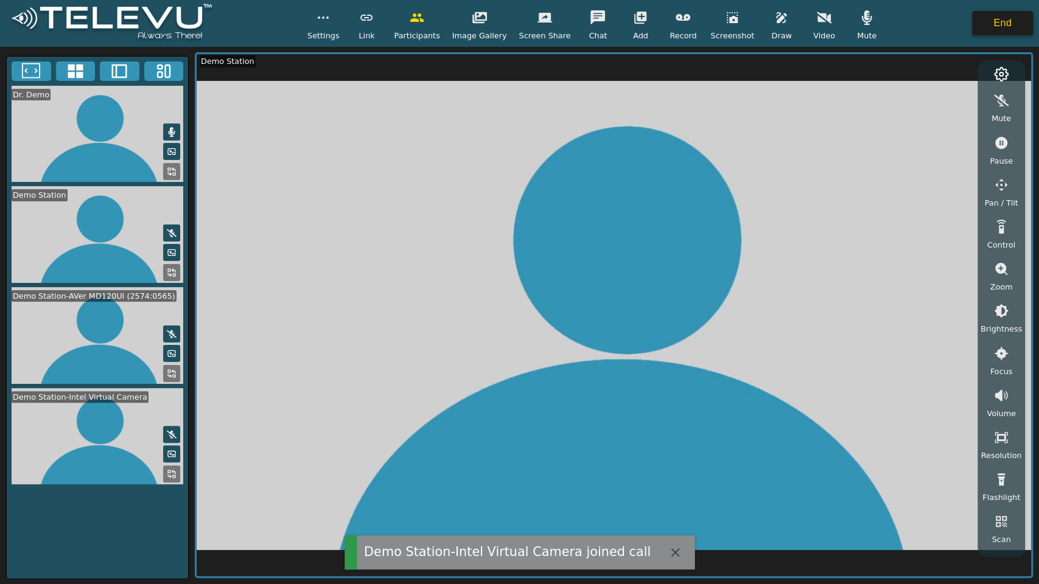  What do you see at coordinates (119, 71) in the screenshot?
I see `button: Two Window Medium` at bounding box center [119, 71].